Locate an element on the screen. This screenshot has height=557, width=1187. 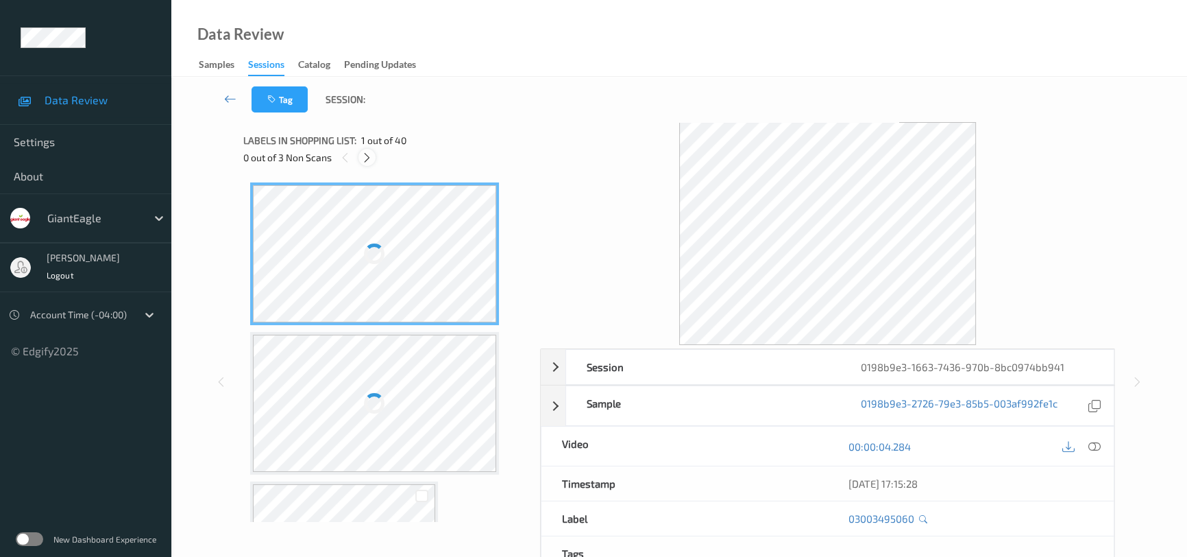
a: Sessions is located at coordinates (273, 66).